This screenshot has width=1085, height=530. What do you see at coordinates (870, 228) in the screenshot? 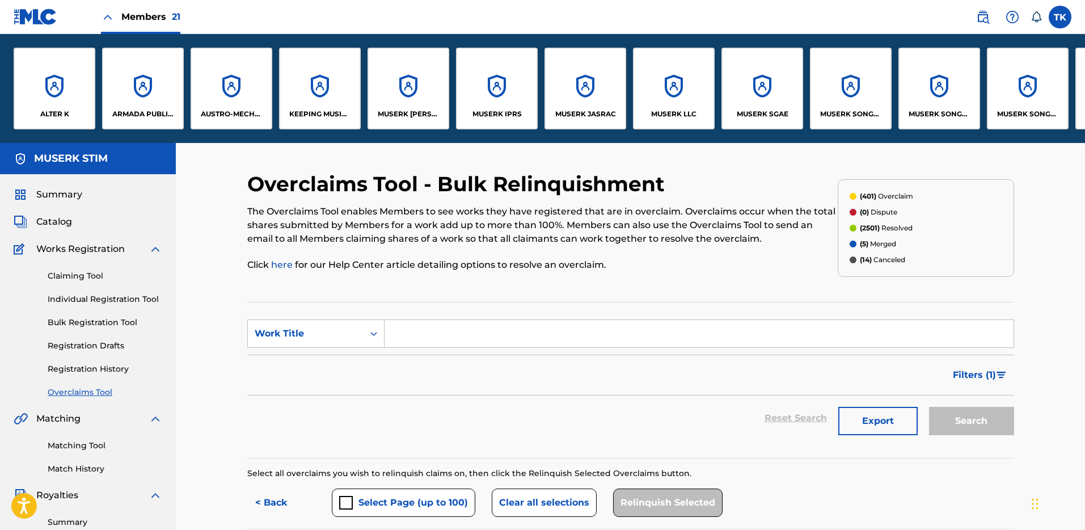
I see `span: (2501)` at bounding box center [870, 228].